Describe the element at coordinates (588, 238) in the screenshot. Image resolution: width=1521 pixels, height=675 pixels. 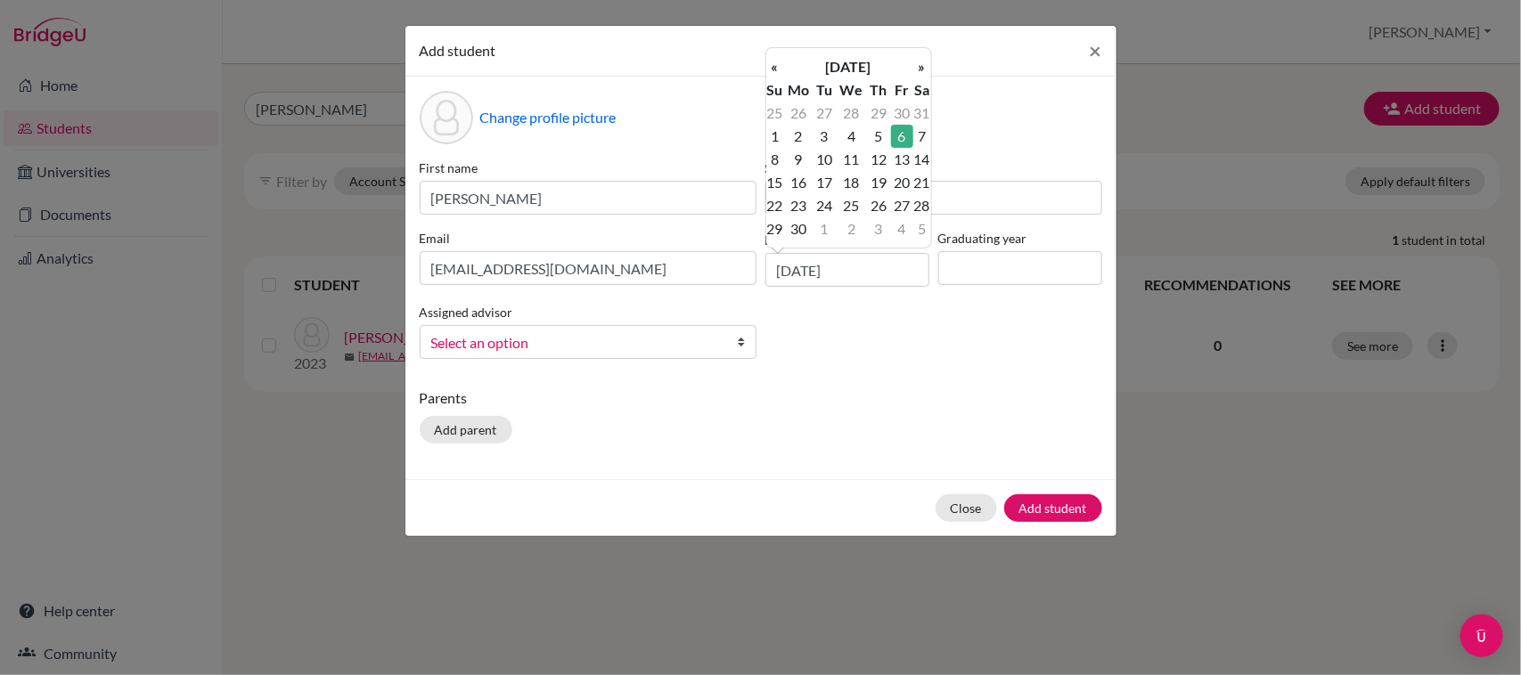
I see `label: Email` at that location.